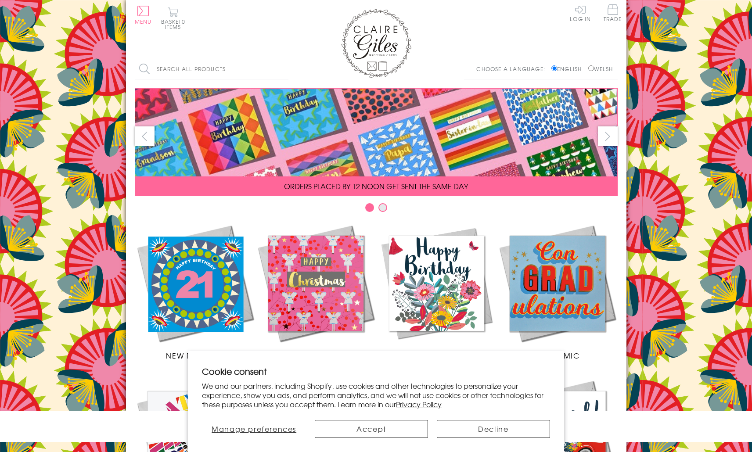 This screenshot has width=752, height=452. What do you see at coordinates (212, 69) in the screenshot?
I see `input: Search all products` at bounding box center [212, 69].